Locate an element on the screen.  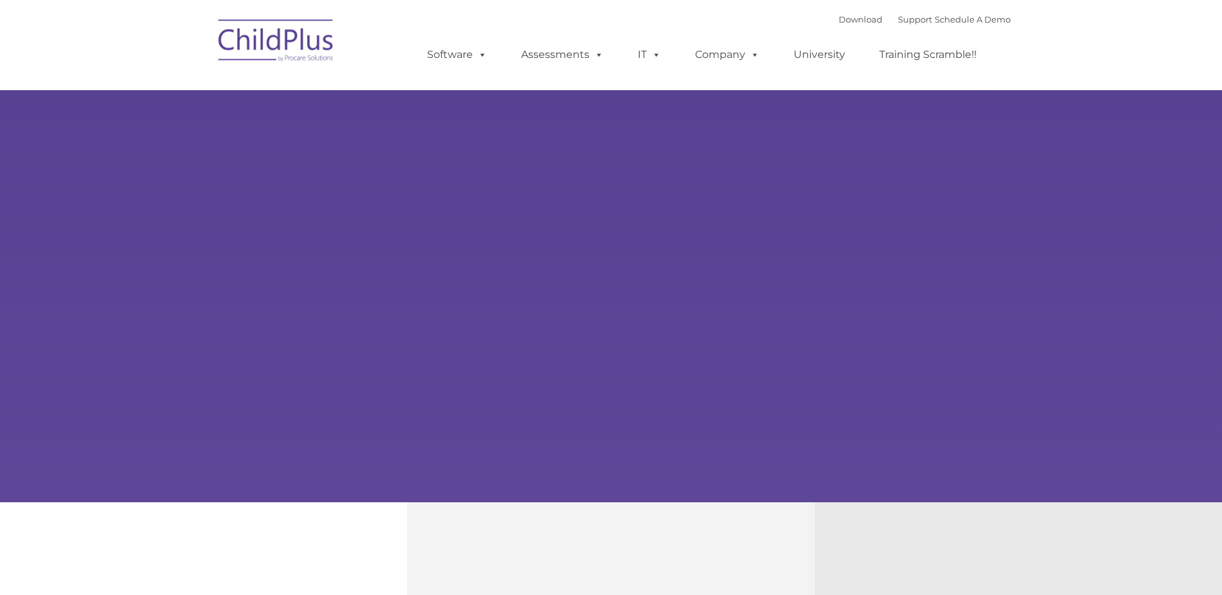
a: Support is located at coordinates (914, 19).